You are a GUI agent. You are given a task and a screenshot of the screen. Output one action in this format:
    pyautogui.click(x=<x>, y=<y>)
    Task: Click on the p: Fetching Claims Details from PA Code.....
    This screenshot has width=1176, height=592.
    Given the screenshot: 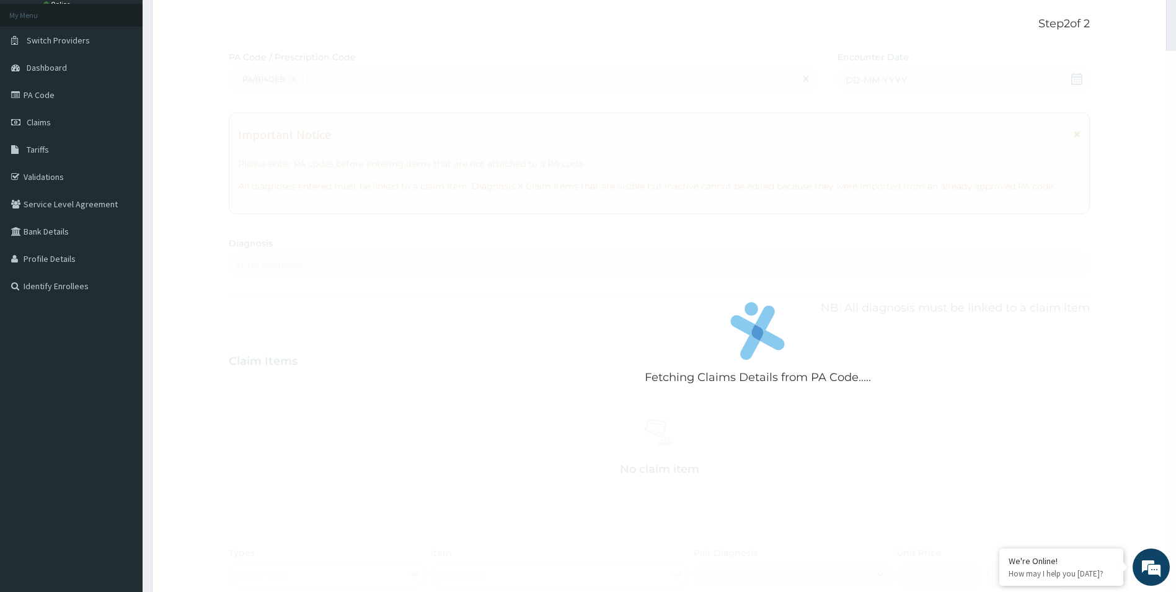 What is the action you would take?
    pyautogui.click(x=758, y=378)
    